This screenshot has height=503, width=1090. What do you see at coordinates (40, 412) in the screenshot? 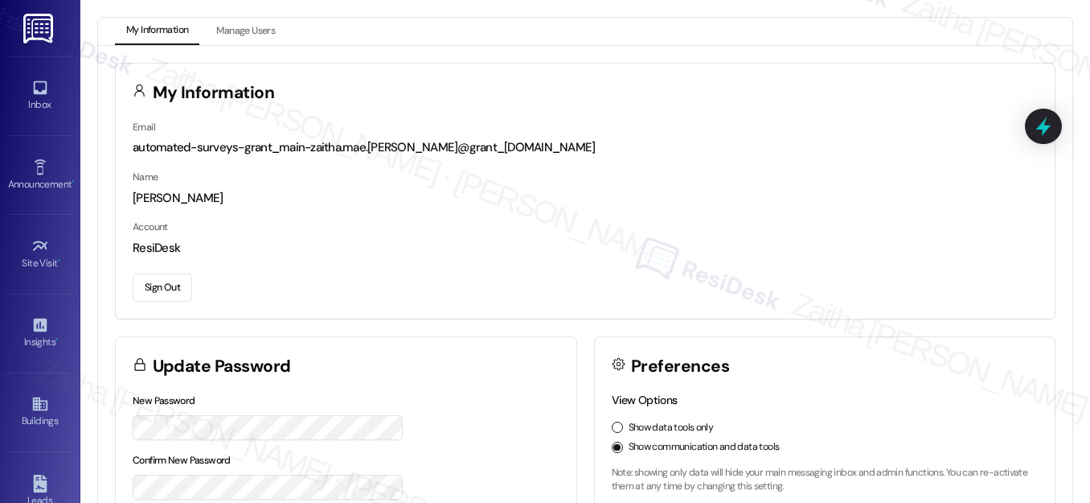
I see `a: Buildings` at bounding box center [40, 412].